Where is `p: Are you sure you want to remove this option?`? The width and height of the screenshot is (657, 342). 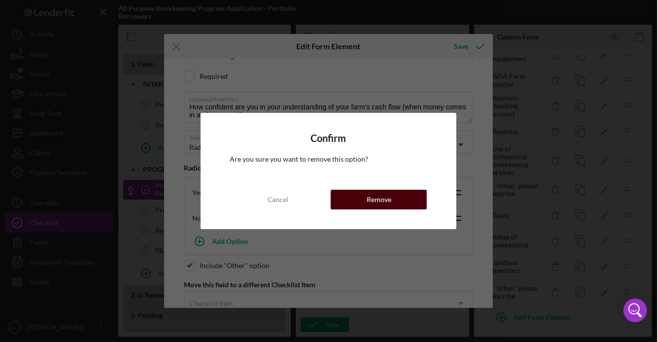
p: Are you sure you want to remove this option? is located at coordinates (329, 159).